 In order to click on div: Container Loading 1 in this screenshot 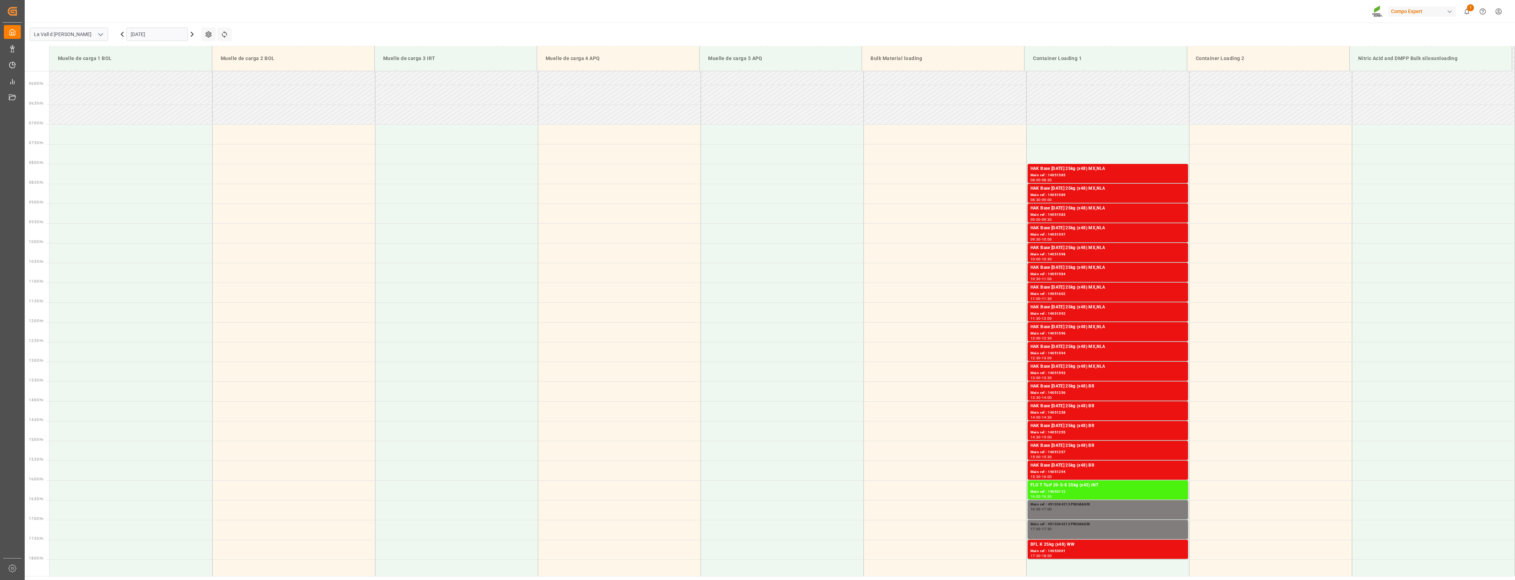, I will do `click(1105, 58)`.